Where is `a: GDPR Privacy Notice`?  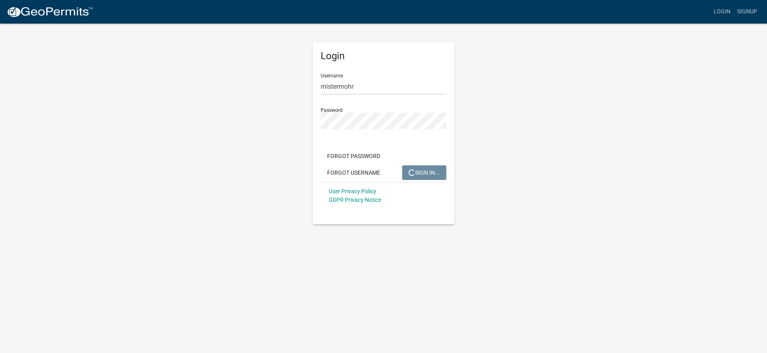
a: GDPR Privacy Notice is located at coordinates (355, 200).